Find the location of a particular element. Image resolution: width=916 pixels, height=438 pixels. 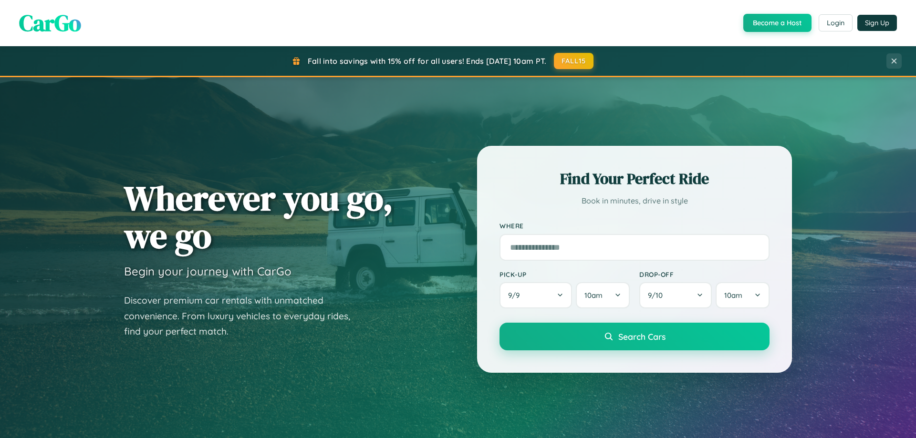

h3: Begin your journey with CarGo is located at coordinates (208, 271).